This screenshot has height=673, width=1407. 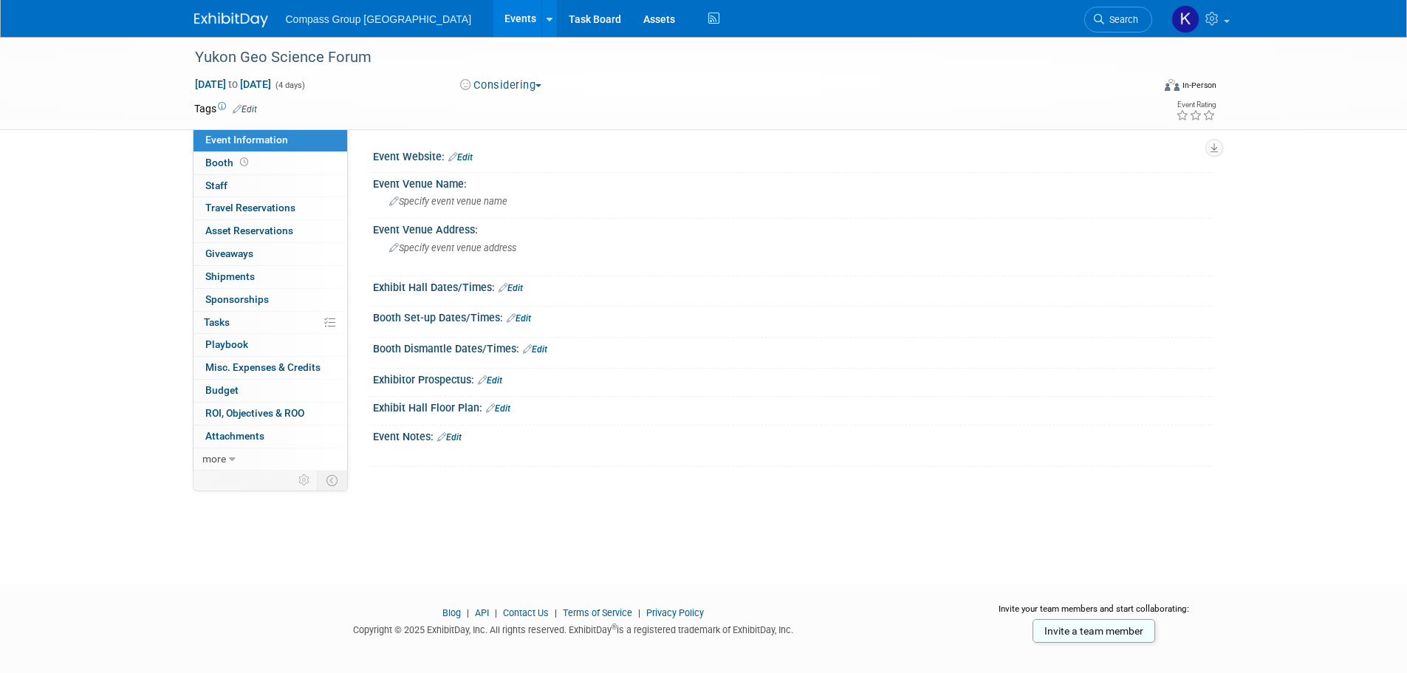 What do you see at coordinates (255, 413) in the screenshot?
I see `span: ROI, Objectives & ROO` at bounding box center [255, 413].